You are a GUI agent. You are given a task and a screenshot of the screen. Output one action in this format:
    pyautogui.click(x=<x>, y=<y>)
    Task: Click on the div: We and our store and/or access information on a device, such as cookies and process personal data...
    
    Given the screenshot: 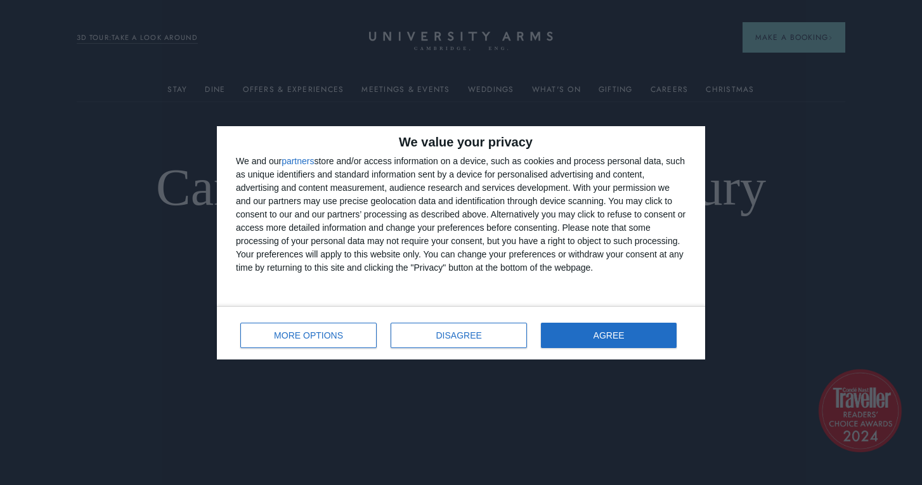 What is the action you would take?
    pyautogui.click(x=461, y=214)
    